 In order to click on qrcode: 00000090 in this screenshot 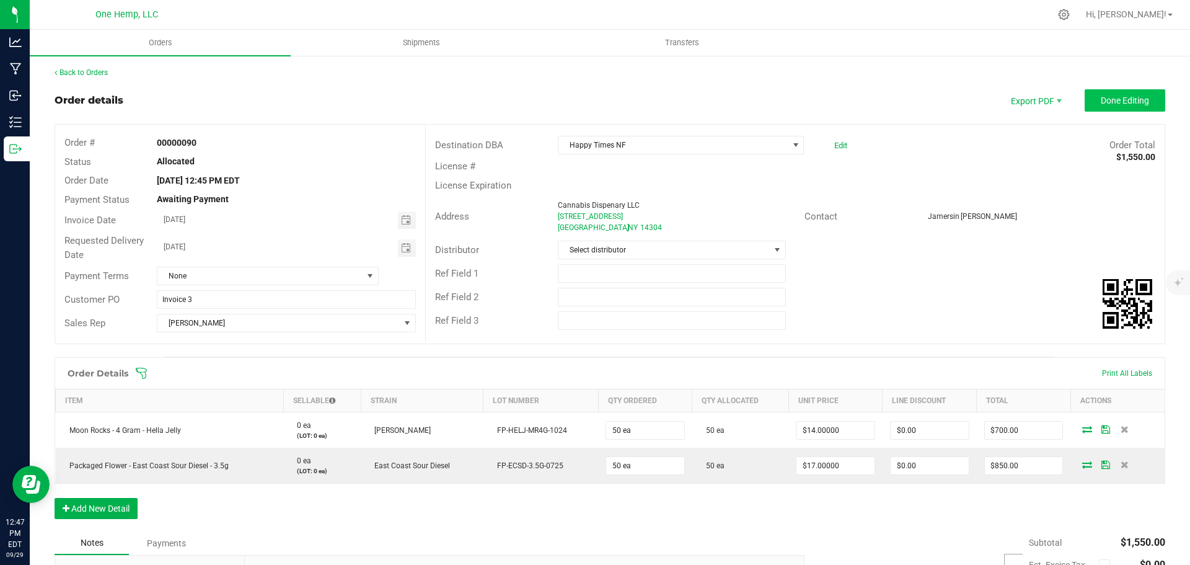, I will do `click(1127, 304)`.